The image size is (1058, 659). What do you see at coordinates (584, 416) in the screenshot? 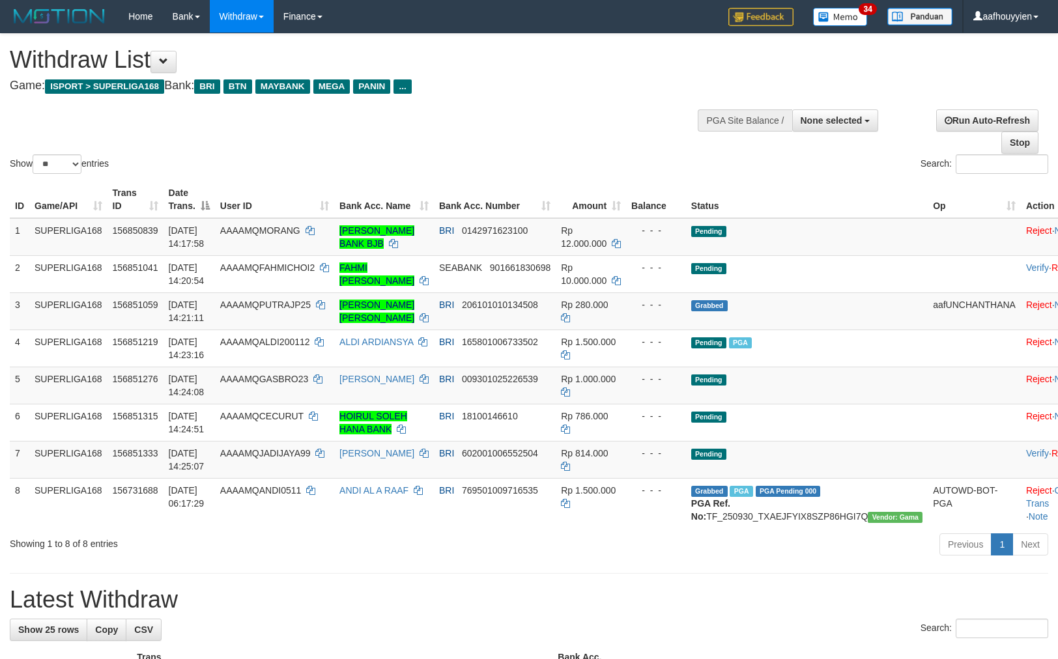
I see `span: Rp 786.000` at bounding box center [584, 416].